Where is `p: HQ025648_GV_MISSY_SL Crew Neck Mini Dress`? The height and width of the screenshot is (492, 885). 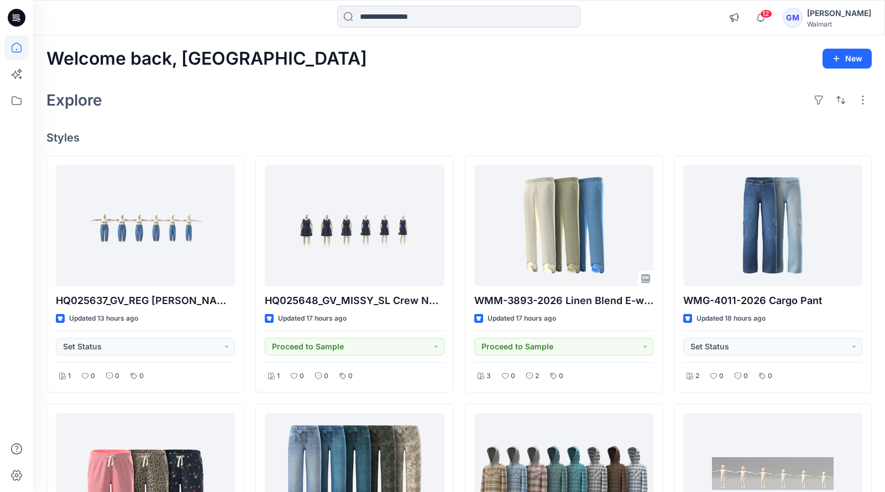 p: HQ025648_GV_MISSY_SL Crew Neck Mini Dress is located at coordinates (354, 301).